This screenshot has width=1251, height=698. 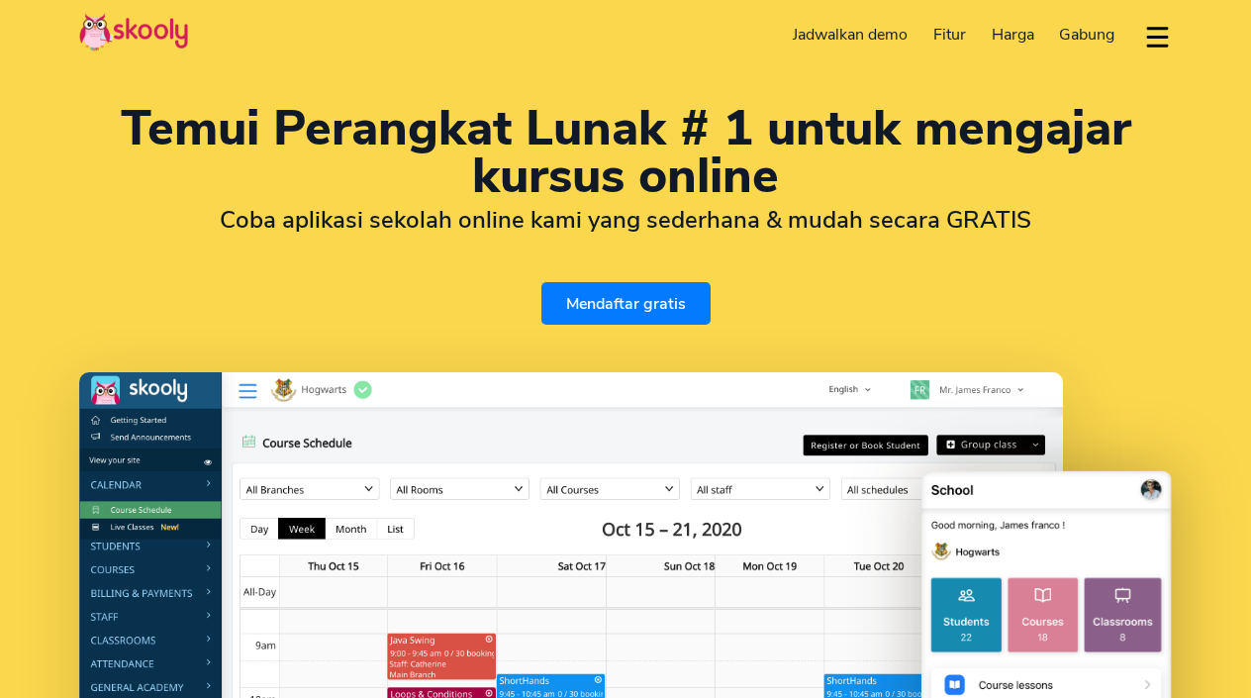 What do you see at coordinates (1012, 35) in the screenshot?
I see `a: Harga` at bounding box center [1012, 35].